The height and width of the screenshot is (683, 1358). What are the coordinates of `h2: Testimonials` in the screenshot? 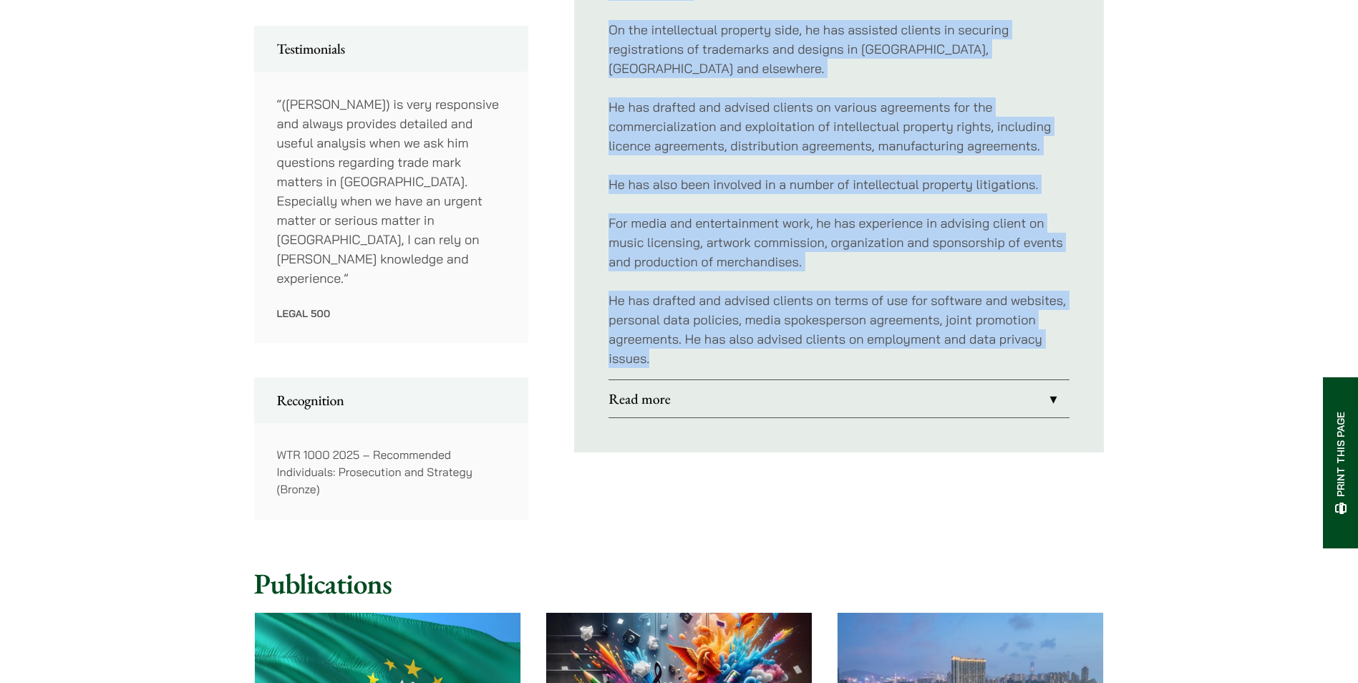 It's located at (392, 49).